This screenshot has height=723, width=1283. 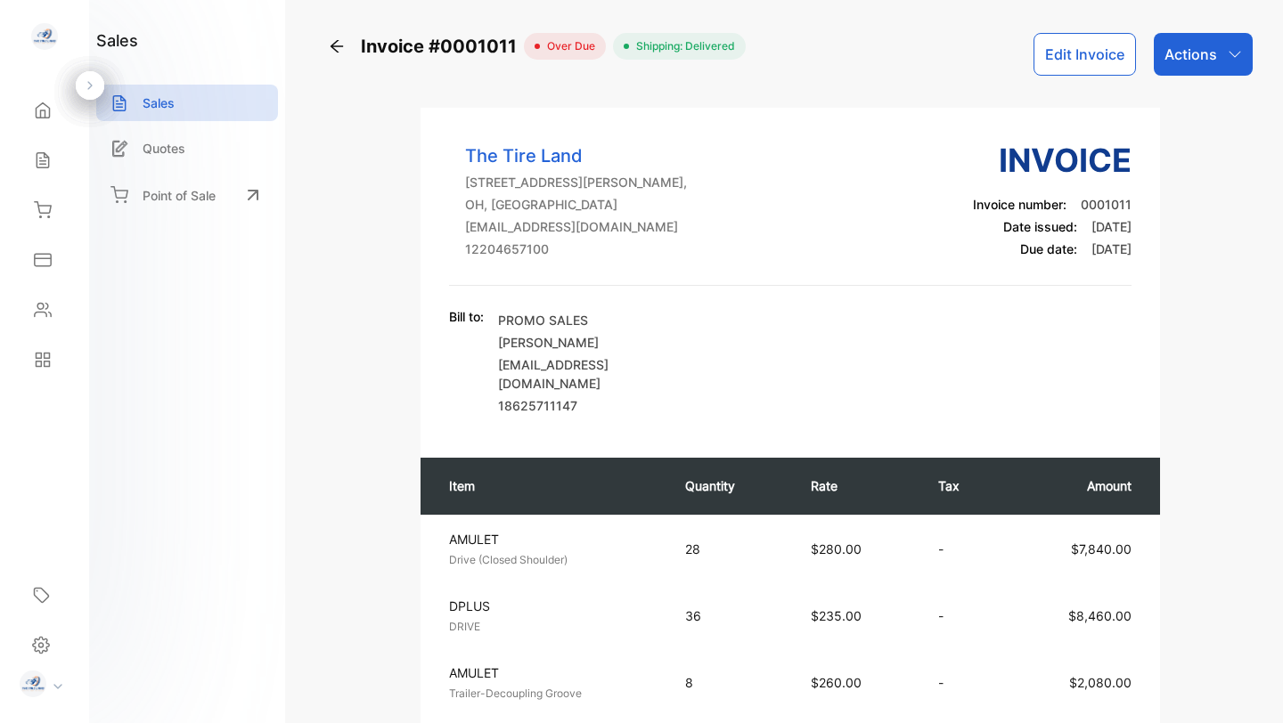 I want to click on p: 36, so click(x=730, y=616).